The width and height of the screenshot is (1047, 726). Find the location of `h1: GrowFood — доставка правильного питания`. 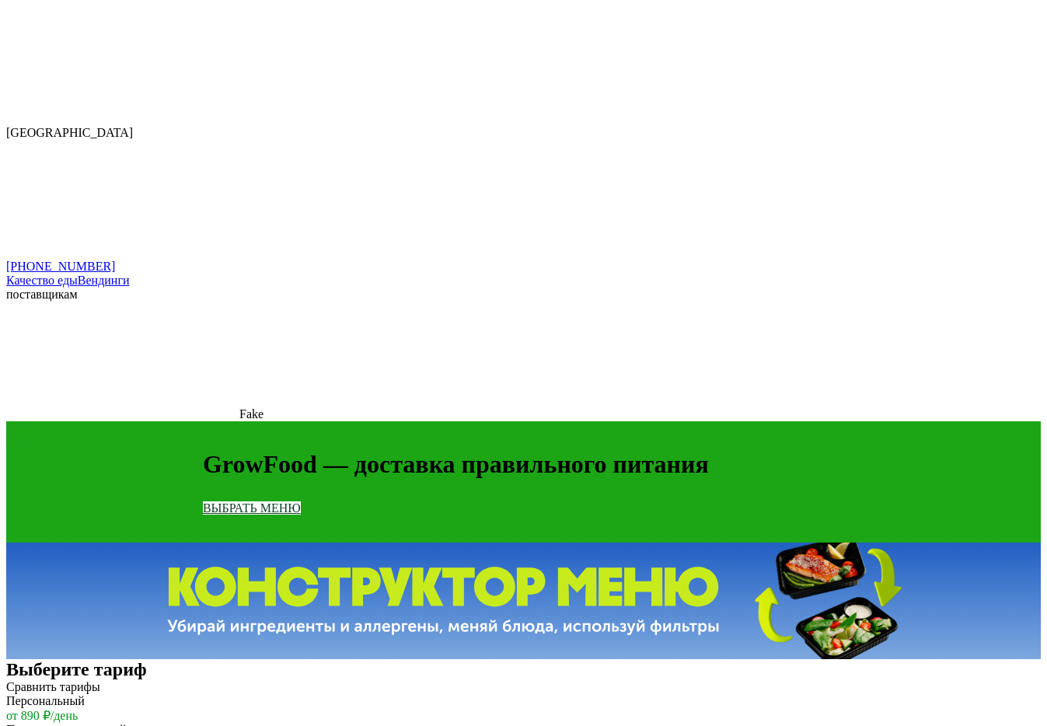

h1: GrowFood — доставка правильного питания is located at coordinates (622, 464).